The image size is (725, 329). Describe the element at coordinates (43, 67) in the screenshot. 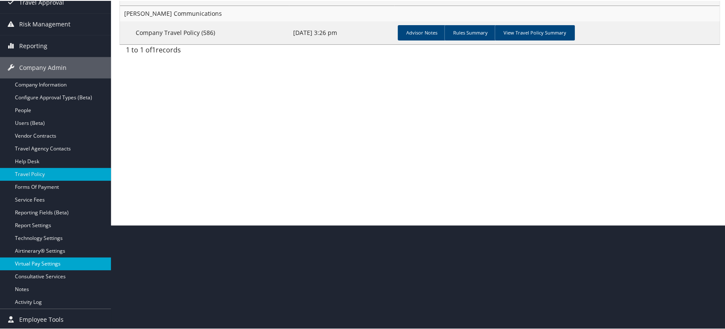

I see `span: Company Admin` at that location.